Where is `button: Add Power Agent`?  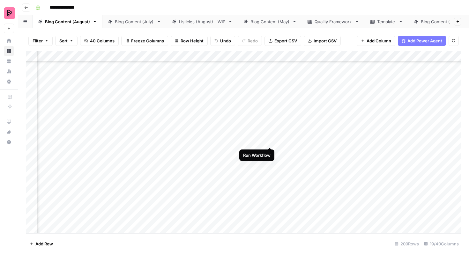
button: Add Power Agent is located at coordinates (422, 41).